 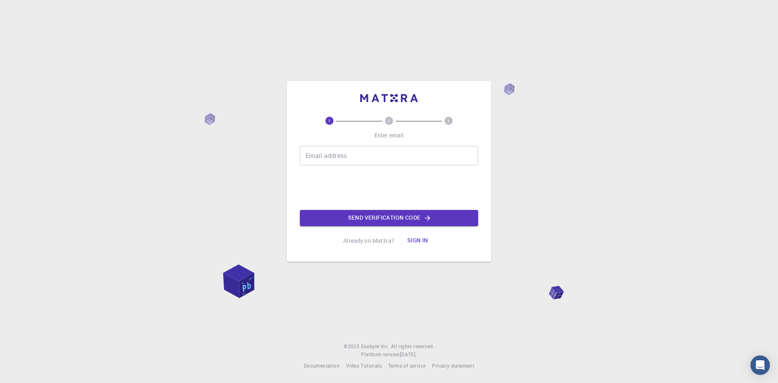 What do you see at coordinates (418, 241) in the screenshot?
I see `button: Sign in` at bounding box center [418, 241].